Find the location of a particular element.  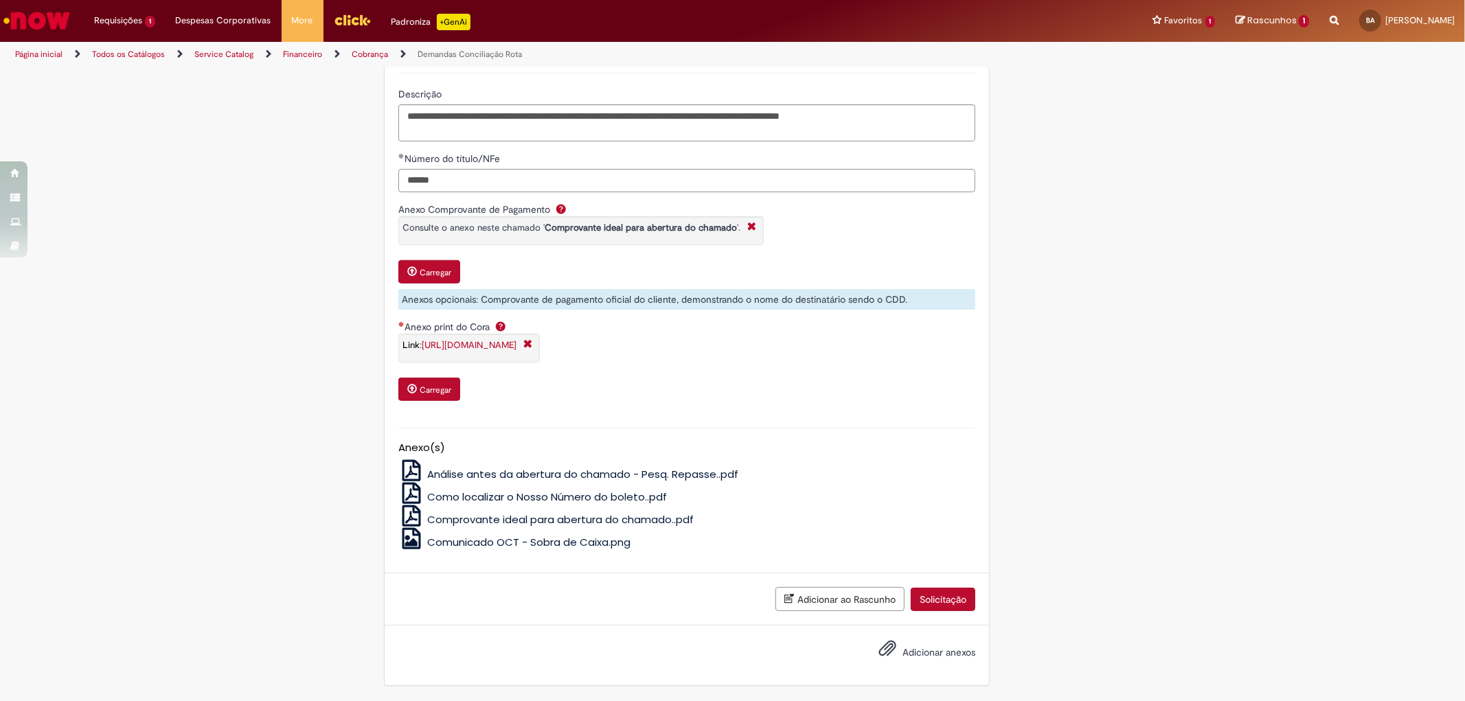

span: Necessários is located at coordinates (401, 324).